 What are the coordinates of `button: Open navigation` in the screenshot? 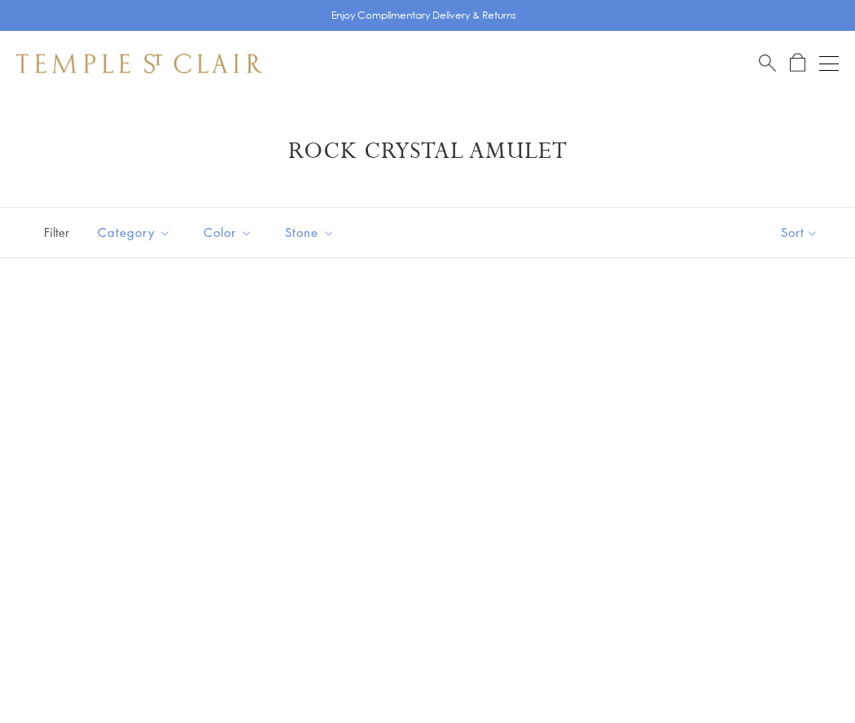 It's located at (829, 64).